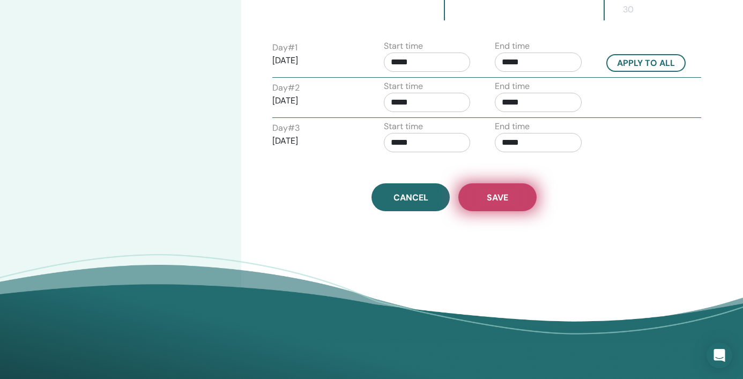 The width and height of the screenshot is (743, 379). I want to click on button: Save, so click(497, 197).